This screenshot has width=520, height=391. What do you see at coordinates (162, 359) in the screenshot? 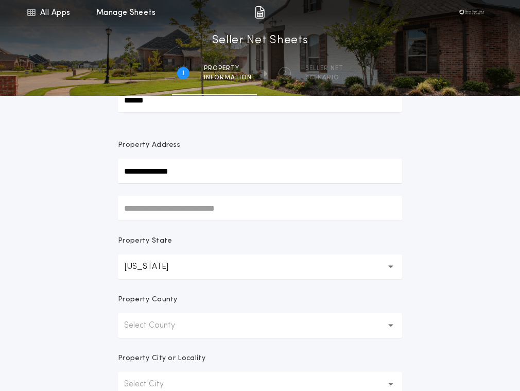
I see `p: Property City or Locality` at bounding box center [162, 359].